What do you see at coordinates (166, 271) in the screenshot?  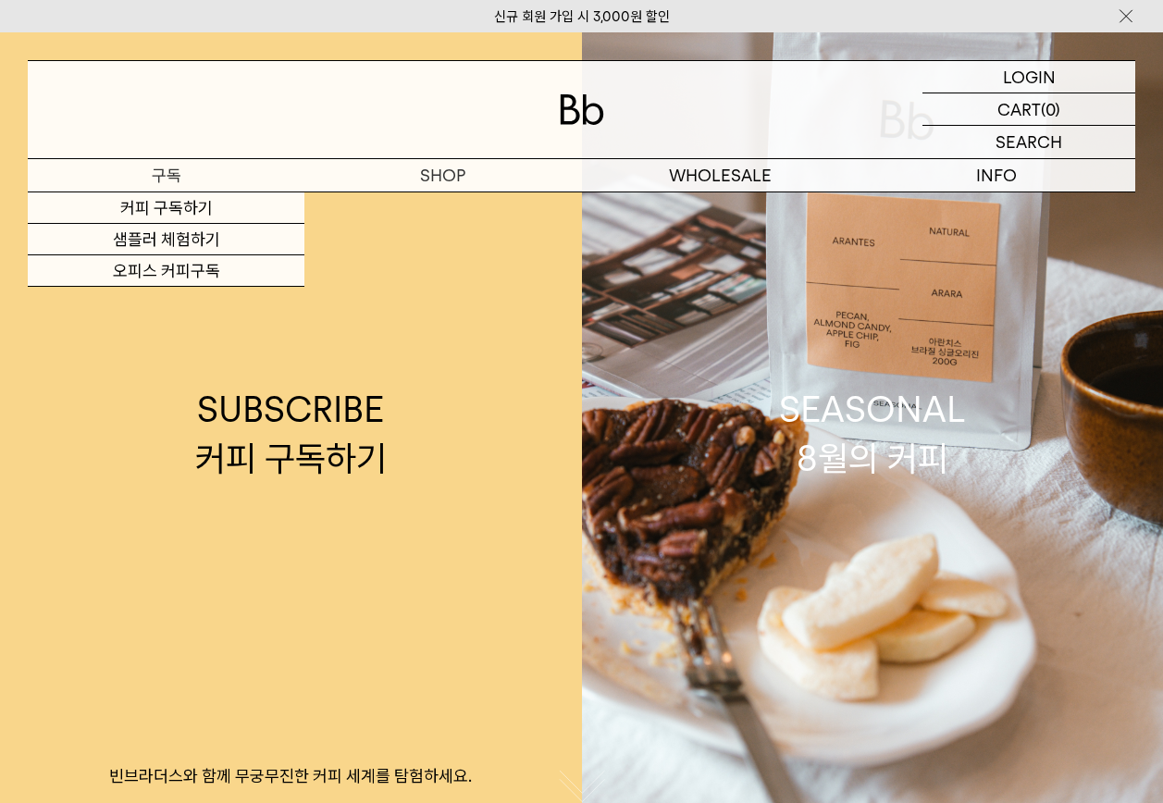 I see `a: 오피스 커피구독` at bounding box center [166, 271].